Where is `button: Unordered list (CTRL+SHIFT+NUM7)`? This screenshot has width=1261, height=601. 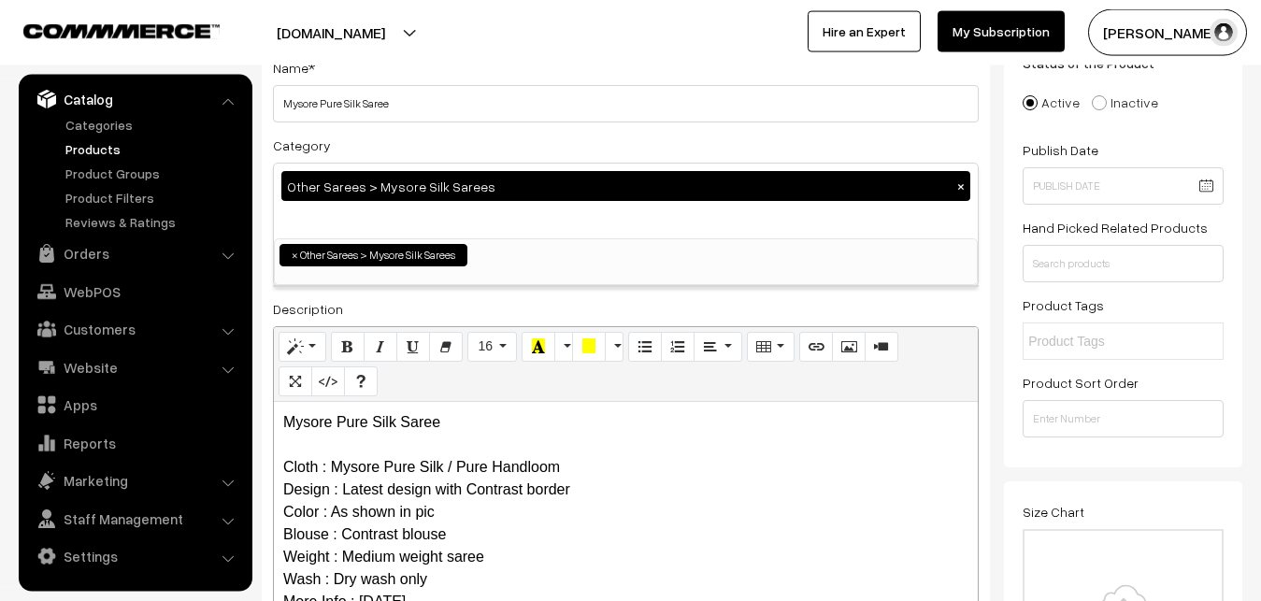
button: Unordered list (CTRL+SHIFT+NUM7) is located at coordinates (645, 347).